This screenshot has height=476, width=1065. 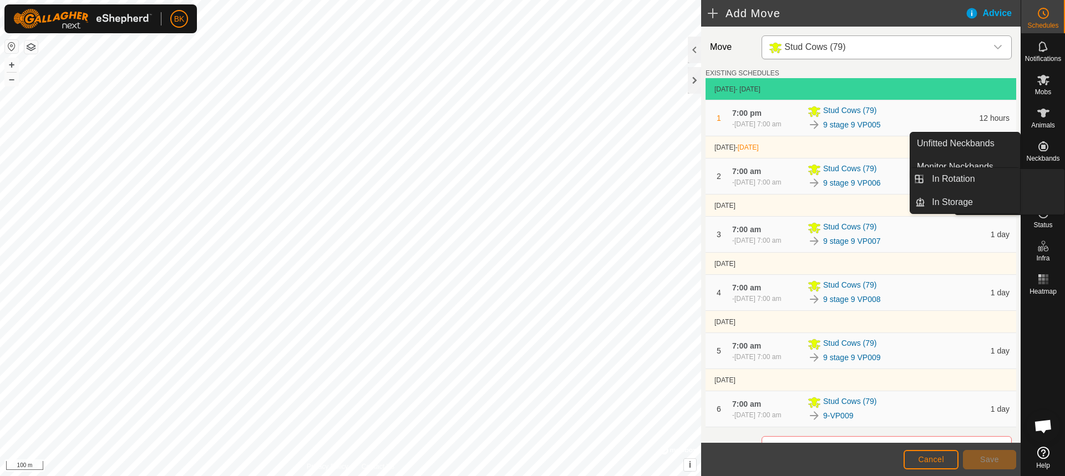 I want to click on label: Move, so click(x=731, y=47).